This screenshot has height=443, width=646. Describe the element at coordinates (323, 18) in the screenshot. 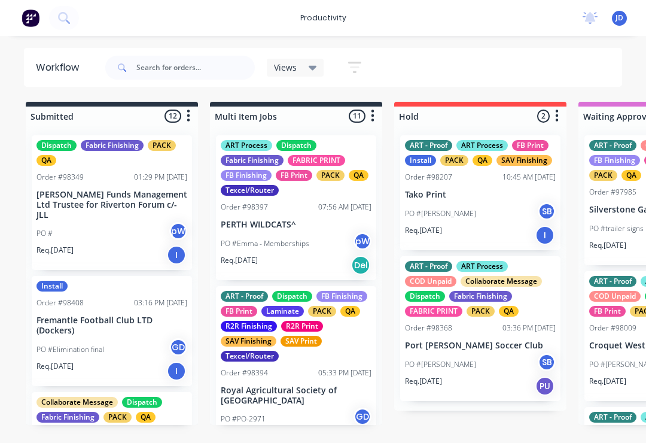

I see `div: productivity` at that location.